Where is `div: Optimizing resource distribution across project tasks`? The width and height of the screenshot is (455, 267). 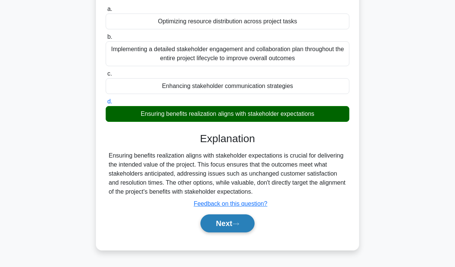 div: Optimizing resource distribution across project tasks is located at coordinates (227, 21).